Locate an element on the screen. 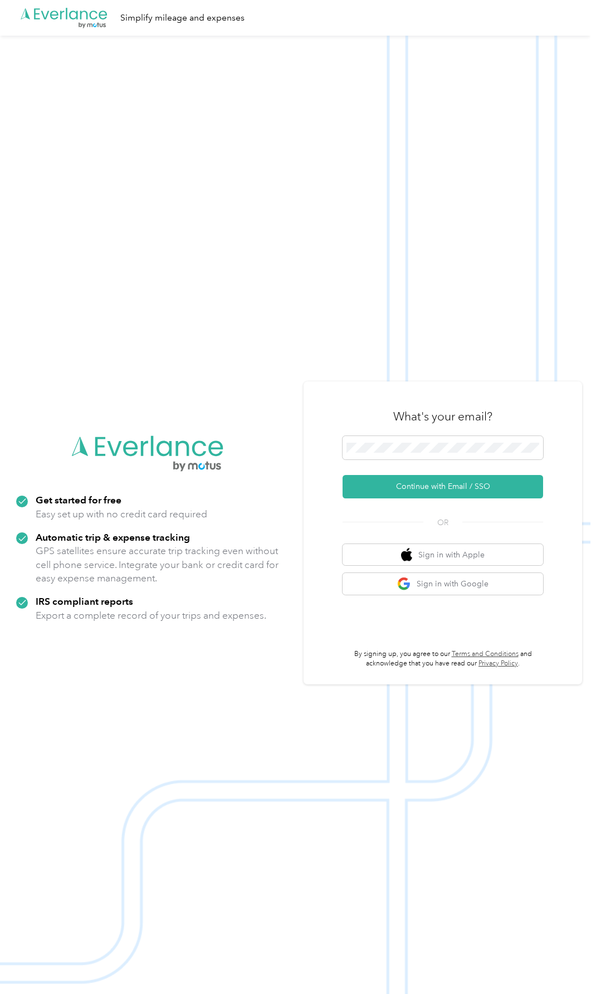 This screenshot has height=994, width=596. p: GPS satellites ensure accurate trip tracking even without cell phone service. Integrate your bank... is located at coordinates (157, 565).